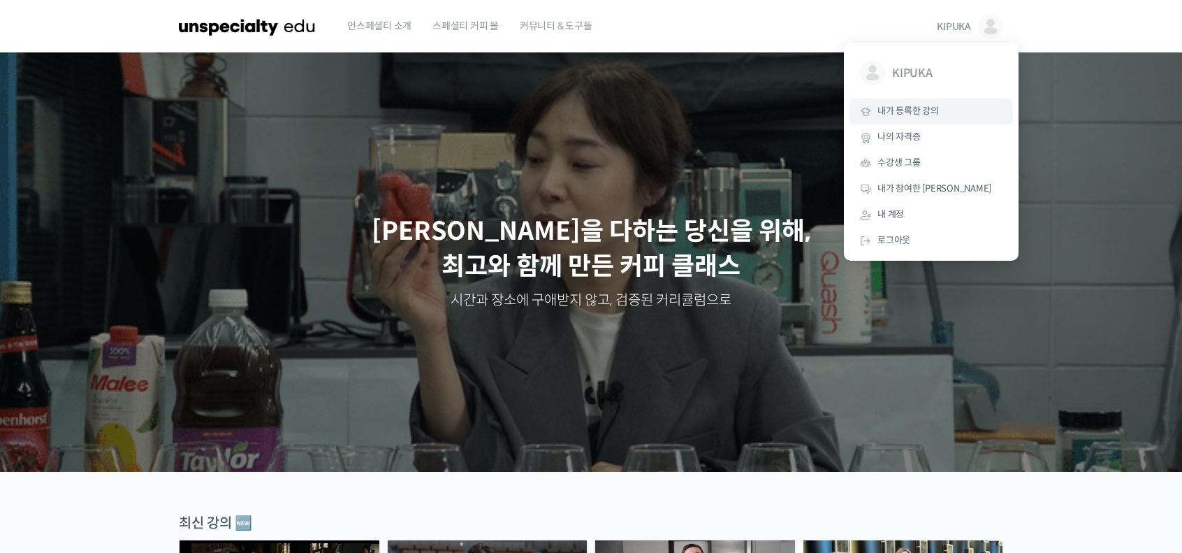 The height and width of the screenshot is (553, 1182). What do you see at coordinates (48, 454) in the screenshot?
I see `a: 홈` at bounding box center [48, 454].